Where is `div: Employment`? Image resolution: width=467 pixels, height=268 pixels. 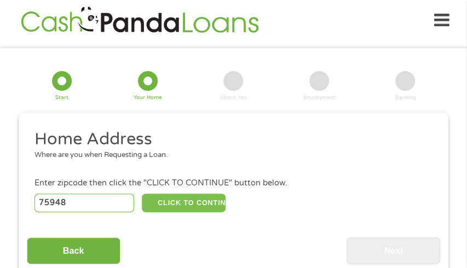
div: Employment is located at coordinates (319, 98).